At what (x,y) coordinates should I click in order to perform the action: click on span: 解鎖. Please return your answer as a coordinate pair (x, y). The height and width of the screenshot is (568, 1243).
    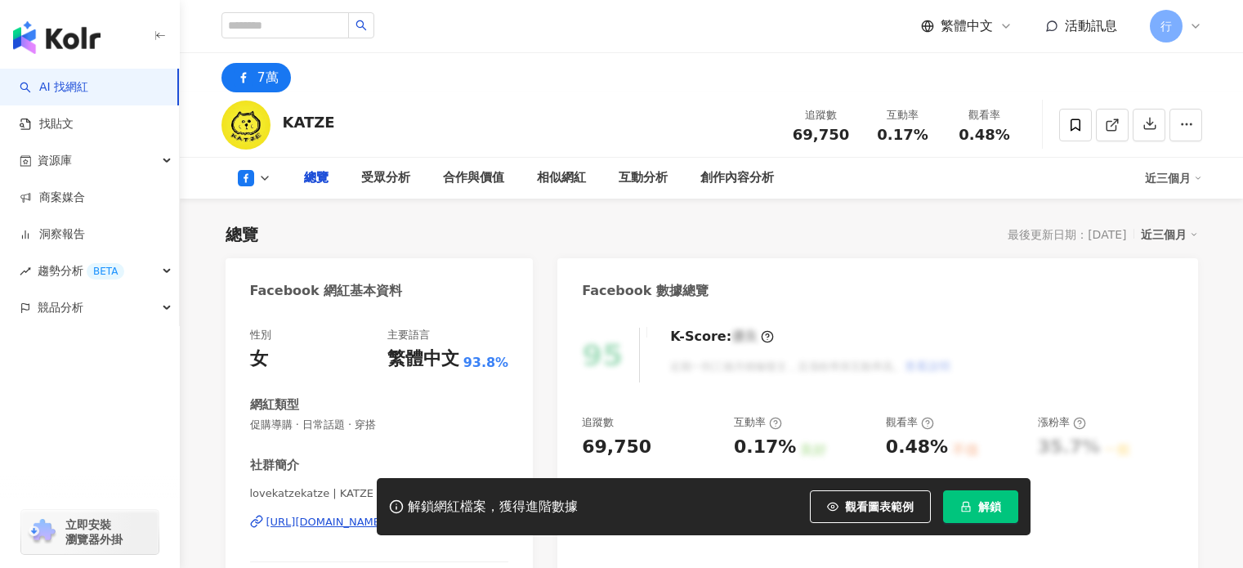
    Looking at the image, I should click on (990, 507).